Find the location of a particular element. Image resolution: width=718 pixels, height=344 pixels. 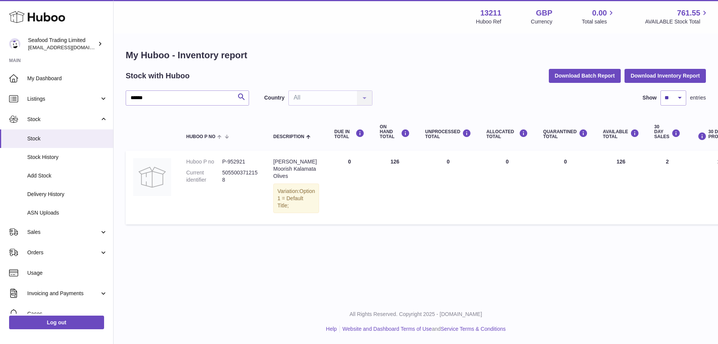

span: My Dashboard is located at coordinates (67, 78).